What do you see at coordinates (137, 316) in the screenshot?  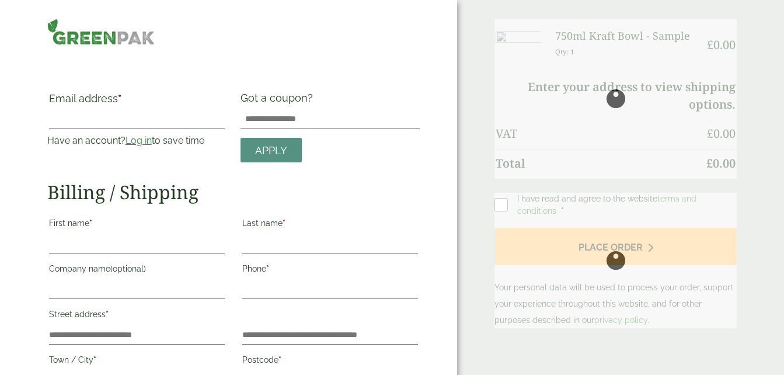 I see `label: Street address` at bounding box center [137, 316].